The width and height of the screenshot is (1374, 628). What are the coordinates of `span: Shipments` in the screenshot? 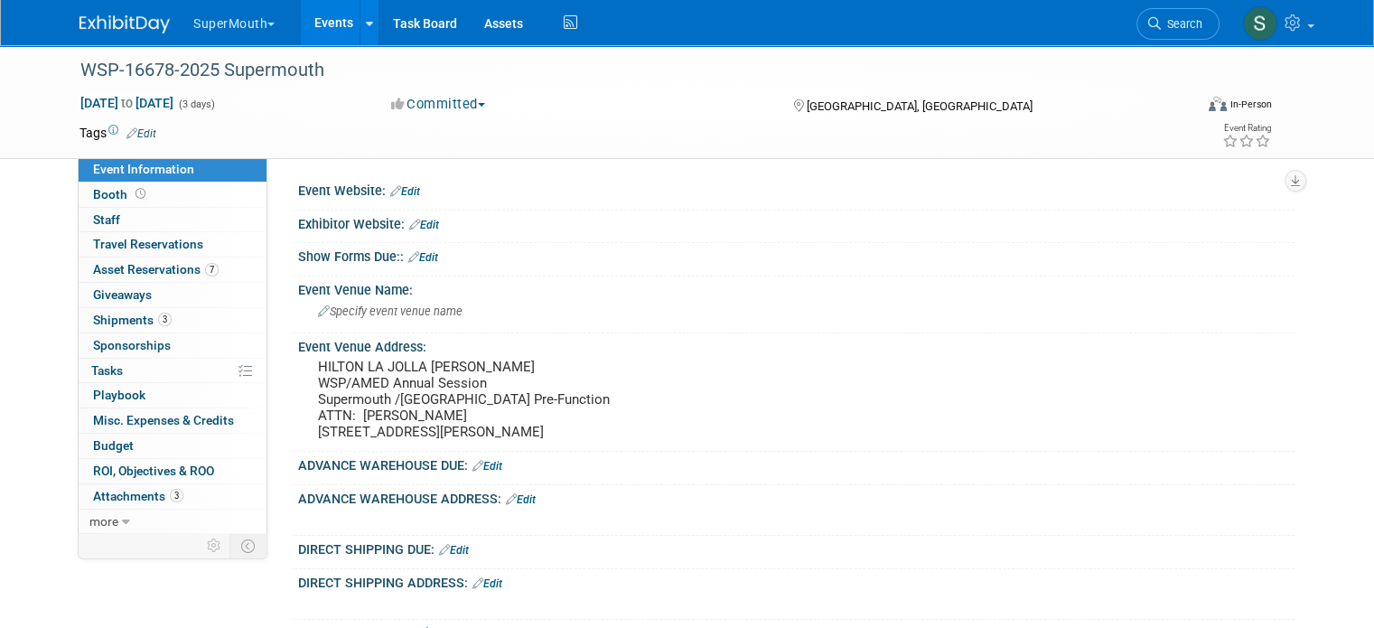 It's located at (132, 320).